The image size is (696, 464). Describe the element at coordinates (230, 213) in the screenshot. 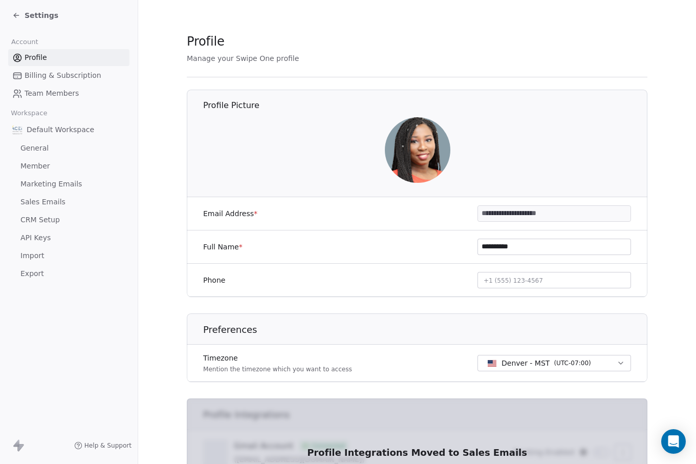

I see `label: Email Address` at that location.